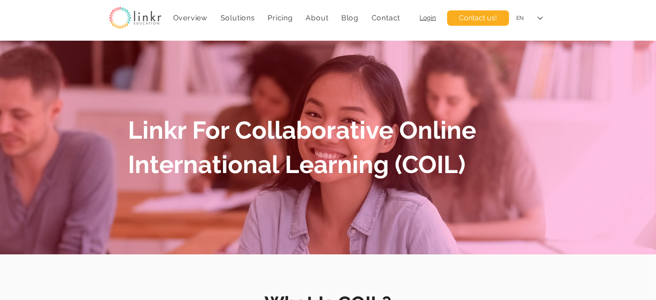 This screenshot has height=300, width=656. I want to click on div: About, so click(317, 18).